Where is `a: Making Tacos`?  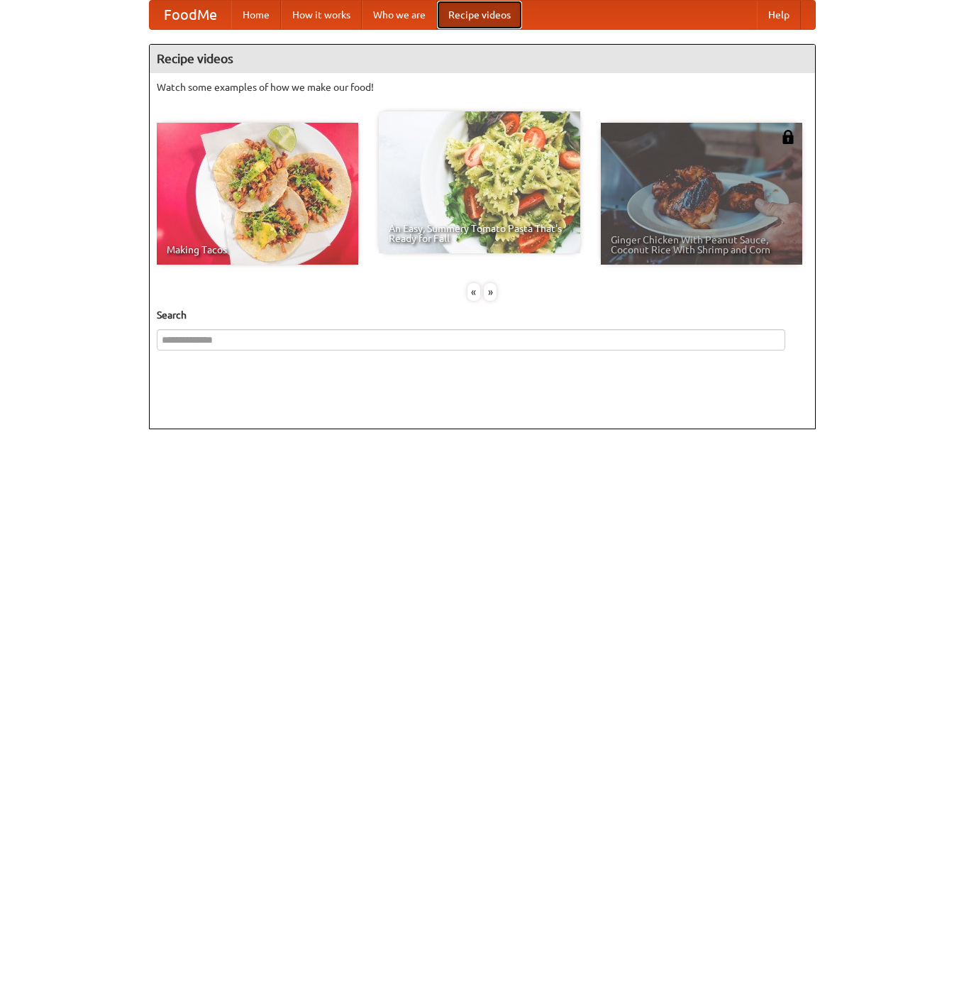
a: Making Tacos is located at coordinates (257, 194).